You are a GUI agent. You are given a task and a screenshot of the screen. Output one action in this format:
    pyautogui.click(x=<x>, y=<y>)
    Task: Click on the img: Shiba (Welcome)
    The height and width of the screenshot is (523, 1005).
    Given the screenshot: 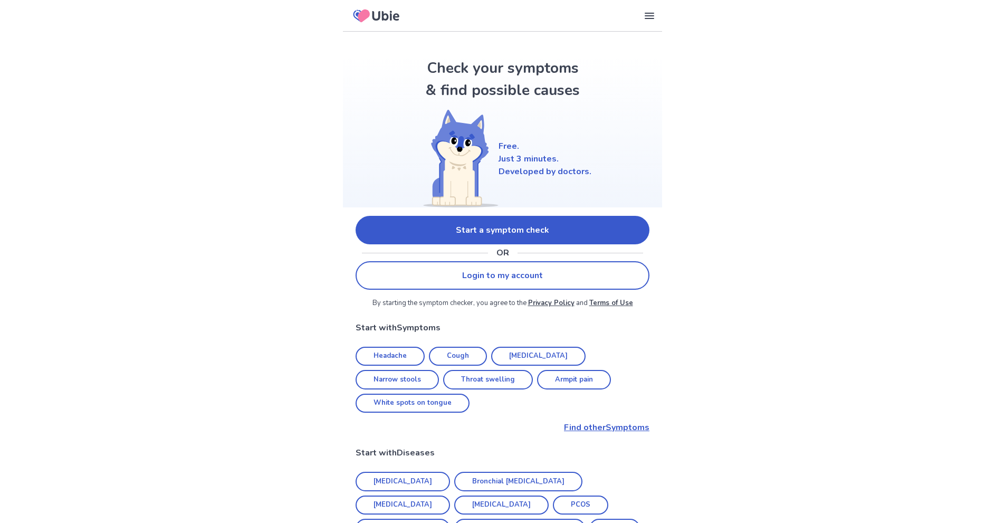 What is the action you would take?
    pyautogui.click(x=456, y=158)
    